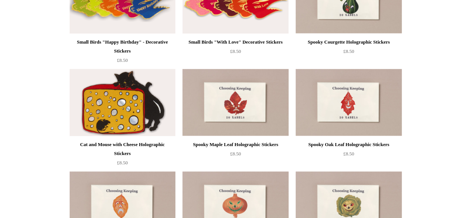 The width and height of the screenshot is (471, 218). Describe the element at coordinates (123, 149) in the screenshot. I see `div: Cat and Mouse with Cheese Holographic Stickers` at that location.